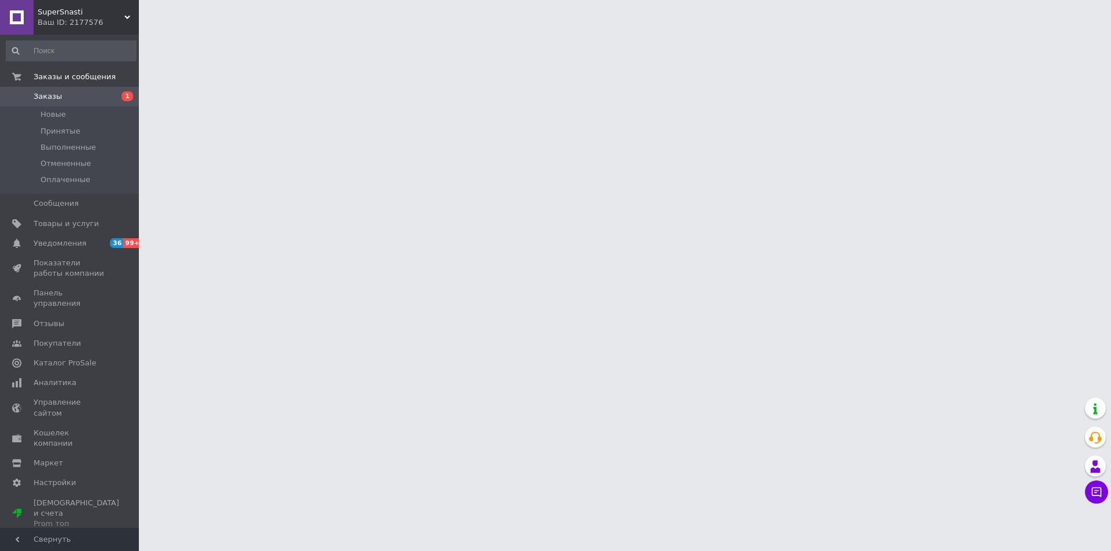 Image resolution: width=1111 pixels, height=551 pixels. Describe the element at coordinates (68, 148) in the screenshot. I see `span: Выполненные` at that location.